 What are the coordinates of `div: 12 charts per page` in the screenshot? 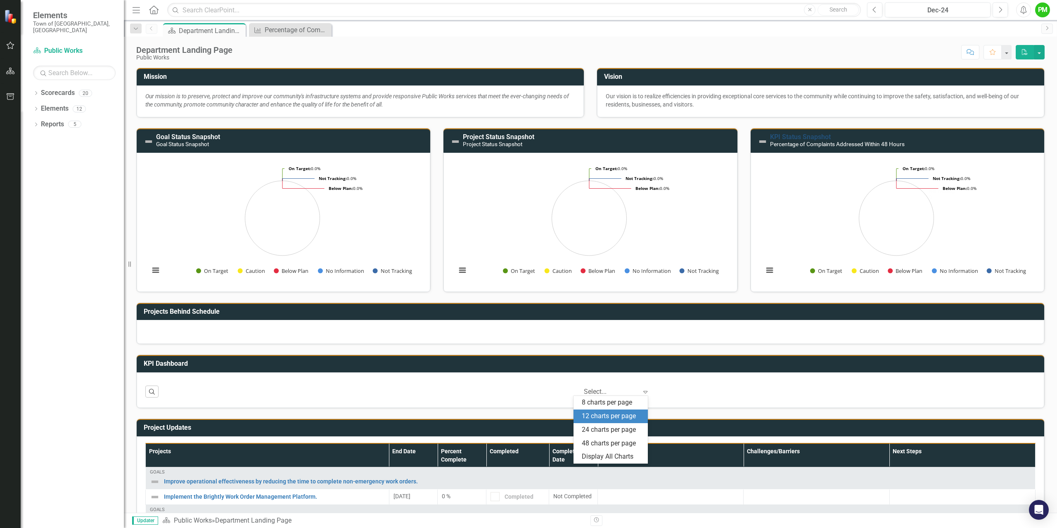 It's located at (613, 416).